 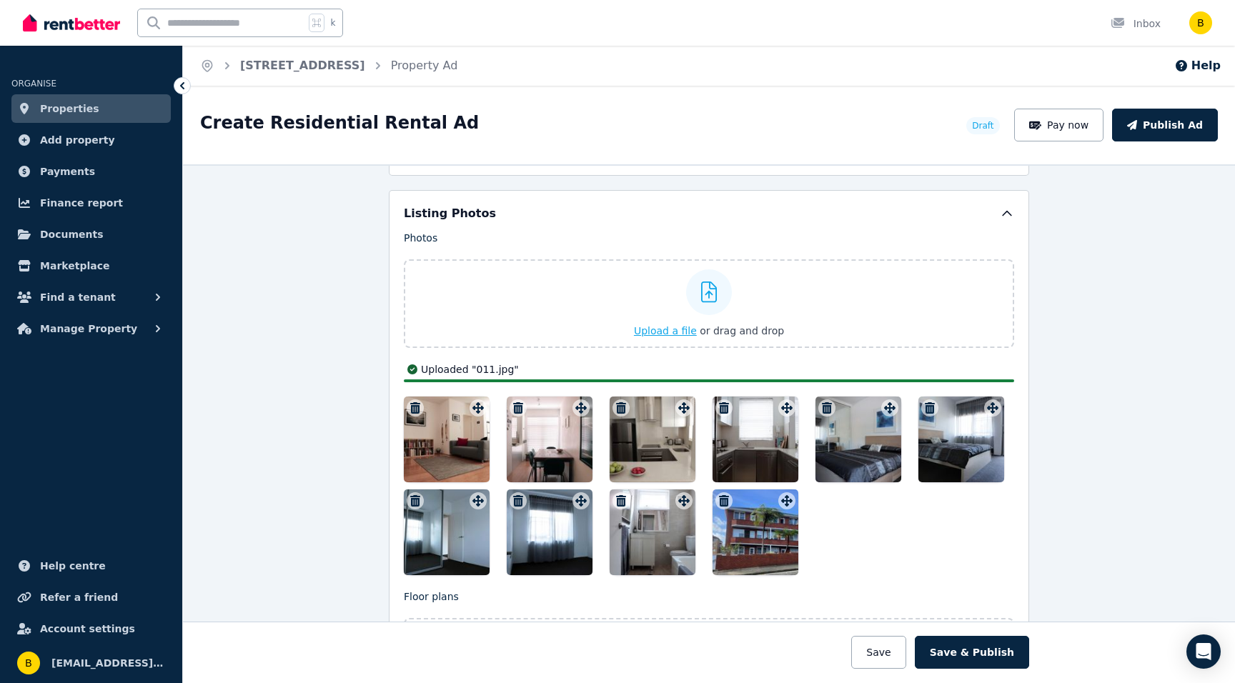 I want to click on nav: Breadcrumb, so click(x=329, y=66).